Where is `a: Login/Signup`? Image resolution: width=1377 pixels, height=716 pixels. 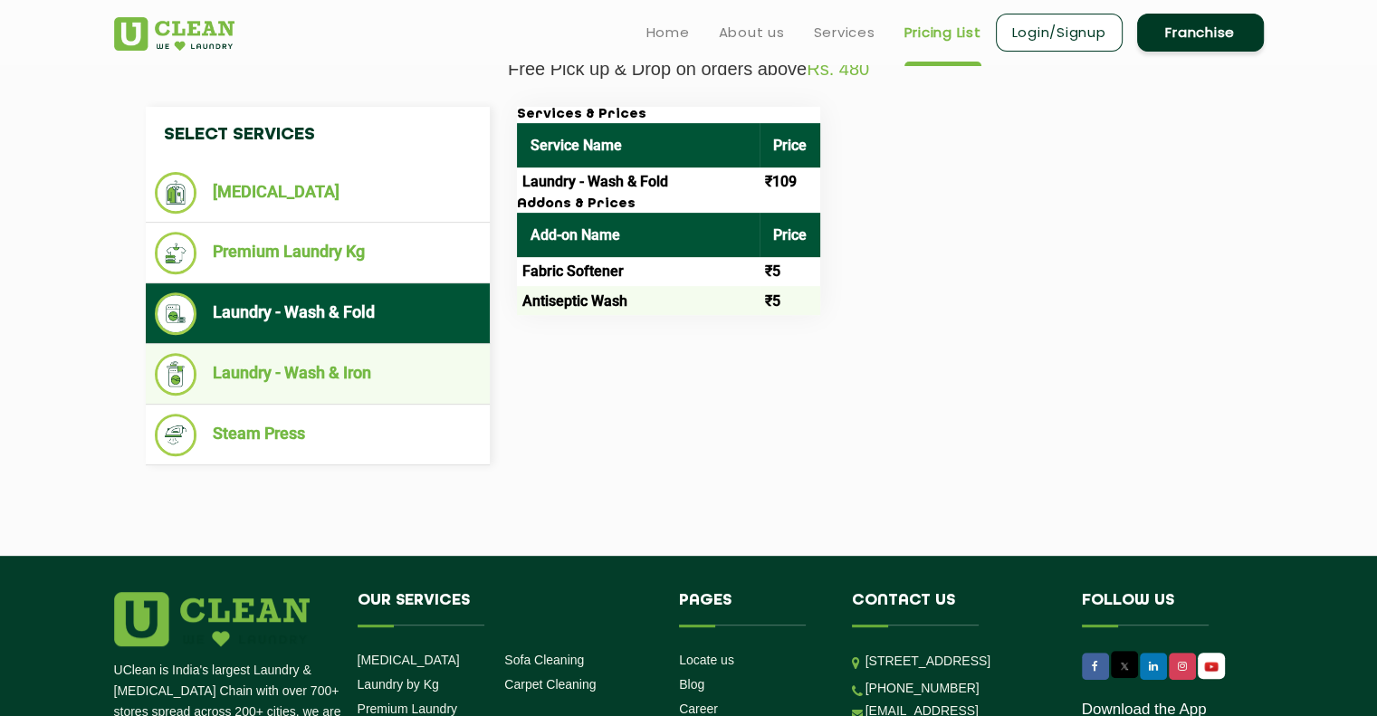
a: Login/Signup is located at coordinates (1059, 33).